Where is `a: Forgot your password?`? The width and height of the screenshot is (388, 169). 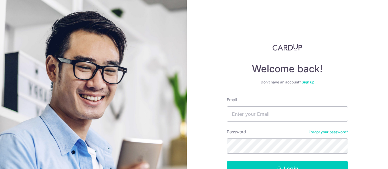 a: Forgot your password? is located at coordinates (328, 132).